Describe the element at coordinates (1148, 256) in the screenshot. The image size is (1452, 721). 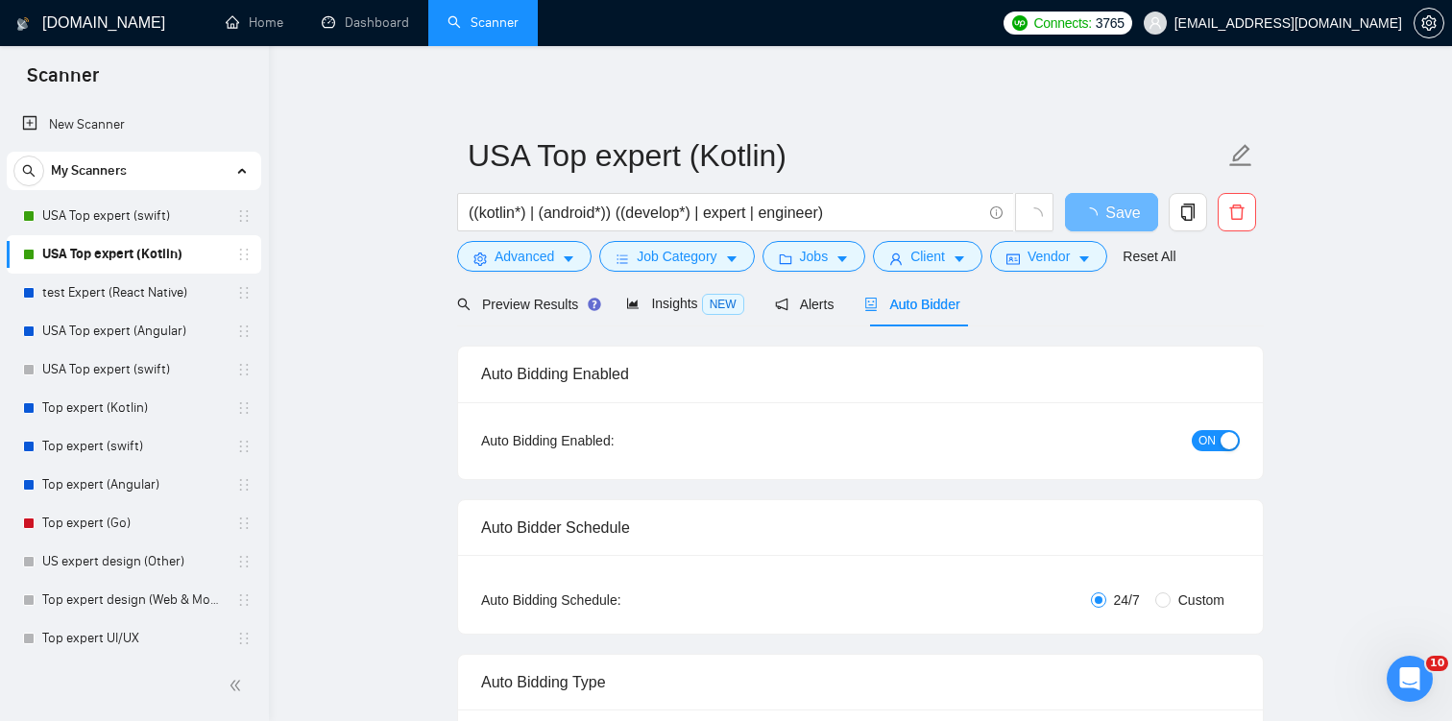
I see `a: Reset All` at that location.